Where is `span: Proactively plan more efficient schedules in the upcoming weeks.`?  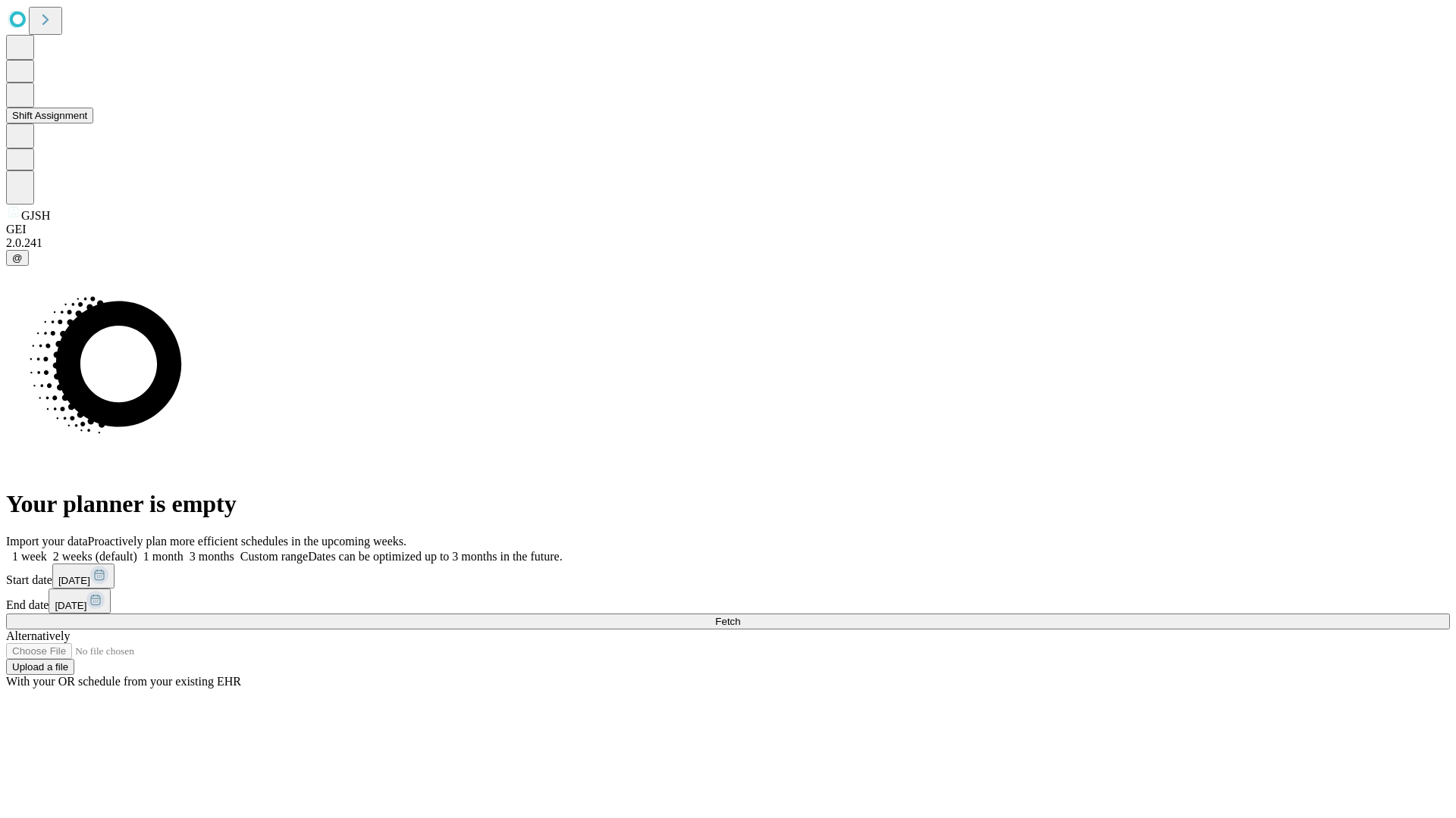
span: Proactively plan more efficient schedules in the upcoming weeks. is located at coordinates (248, 541).